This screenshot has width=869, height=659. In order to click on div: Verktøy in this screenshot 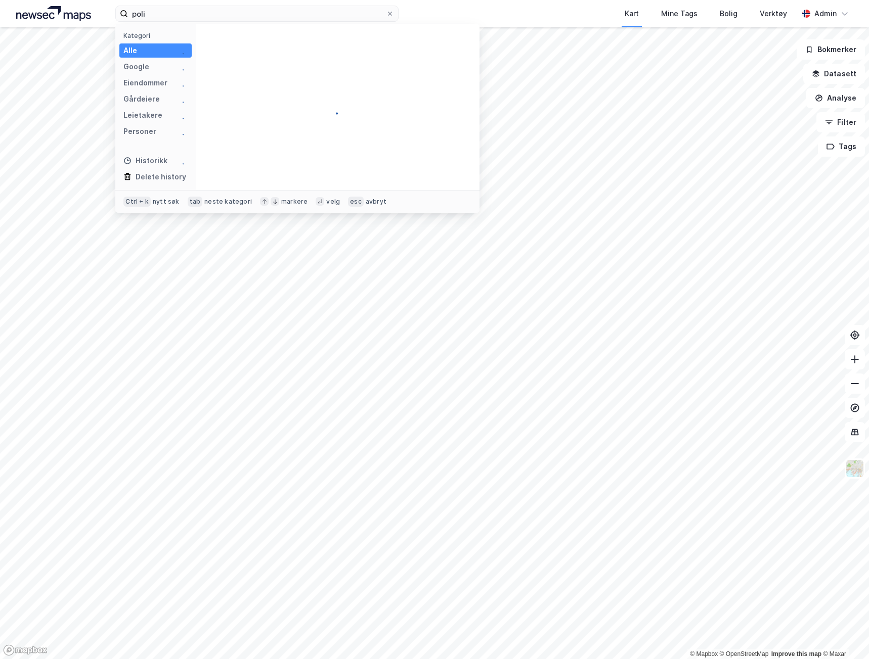, I will do `click(773, 14)`.